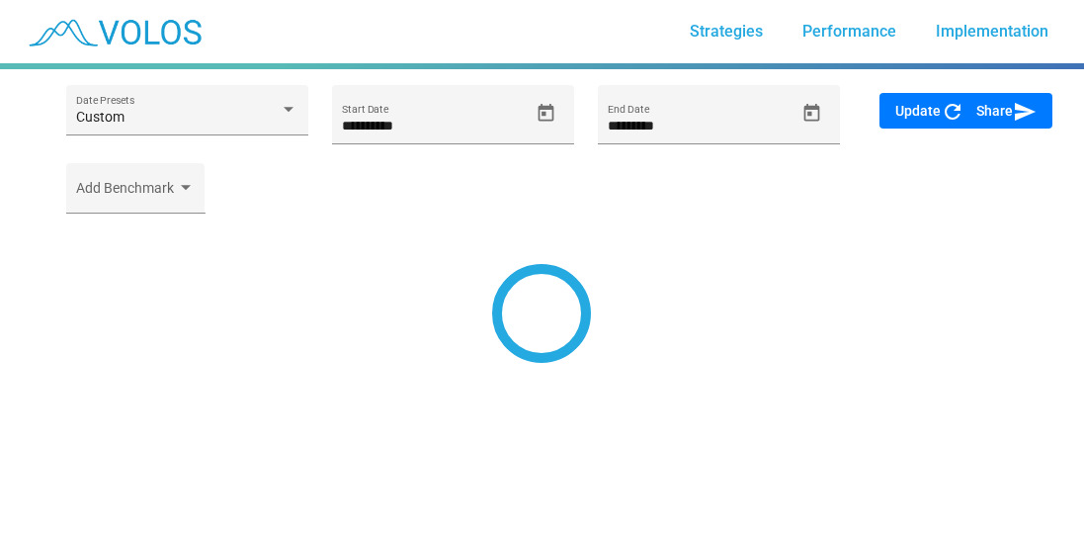  Describe the element at coordinates (849, 31) in the screenshot. I see `span: Performance` at that location.